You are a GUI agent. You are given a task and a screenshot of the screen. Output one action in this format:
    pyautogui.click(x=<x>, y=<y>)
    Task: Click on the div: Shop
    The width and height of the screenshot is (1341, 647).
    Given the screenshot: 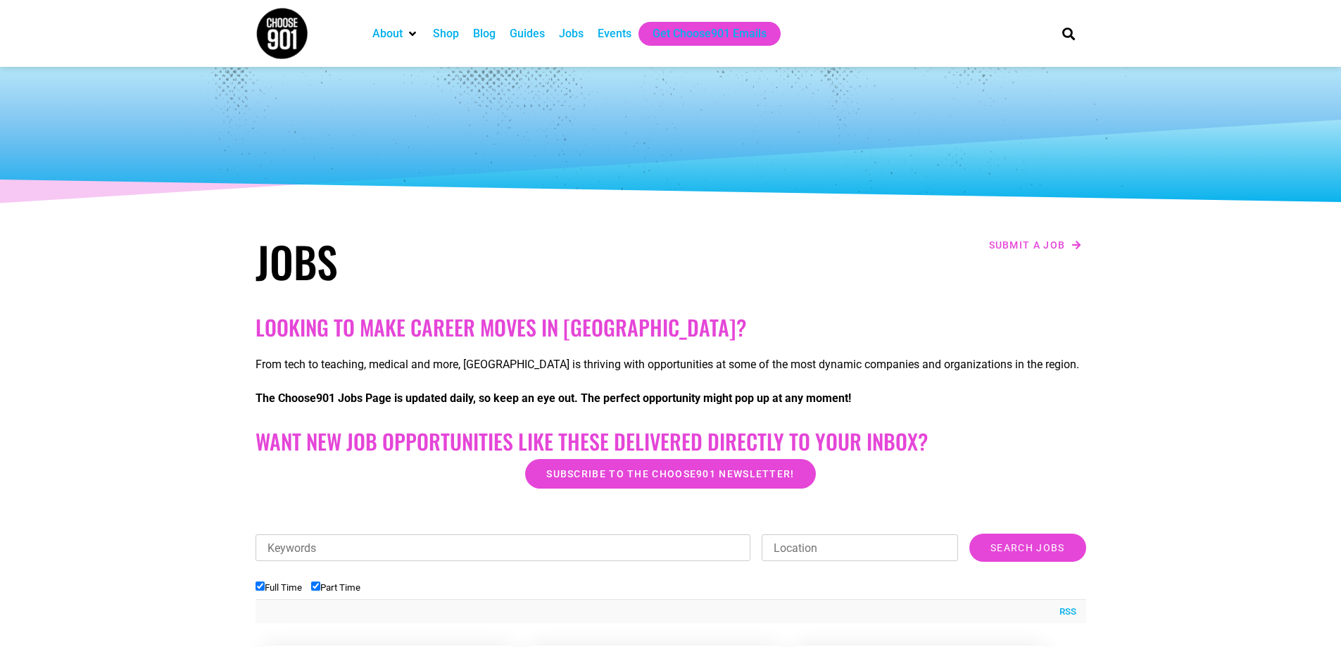 What is the action you would take?
    pyautogui.click(x=445, y=34)
    